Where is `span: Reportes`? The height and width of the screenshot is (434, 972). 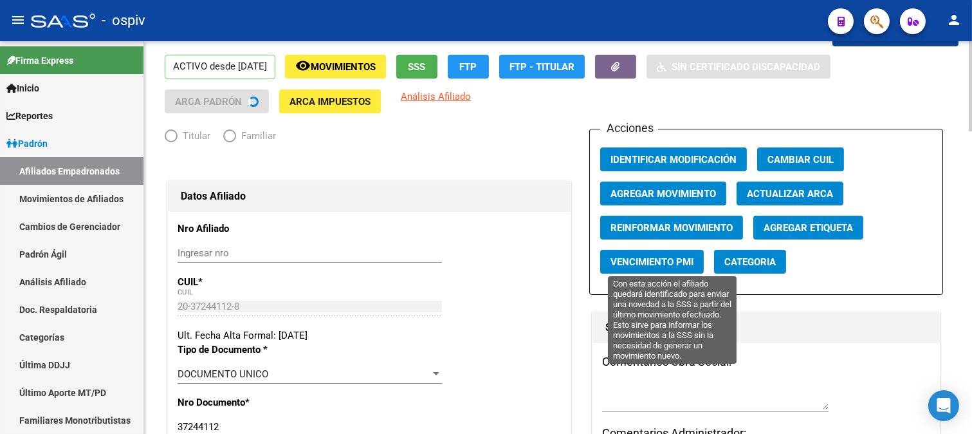
span: Reportes is located at coordinates (30, 116).